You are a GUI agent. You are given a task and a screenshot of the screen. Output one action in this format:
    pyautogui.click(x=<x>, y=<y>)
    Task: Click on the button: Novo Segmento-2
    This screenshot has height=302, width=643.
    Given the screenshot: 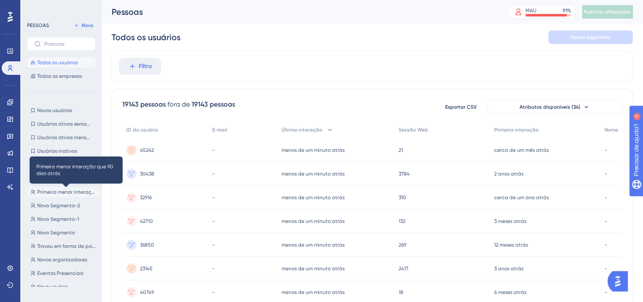 What is the action you would take?
    pyautogui.click(x=64, y=205)
    